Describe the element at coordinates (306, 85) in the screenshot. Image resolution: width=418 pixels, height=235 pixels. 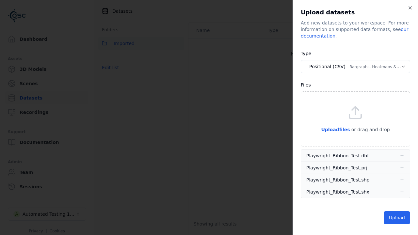
I see `label: Files` at that location.